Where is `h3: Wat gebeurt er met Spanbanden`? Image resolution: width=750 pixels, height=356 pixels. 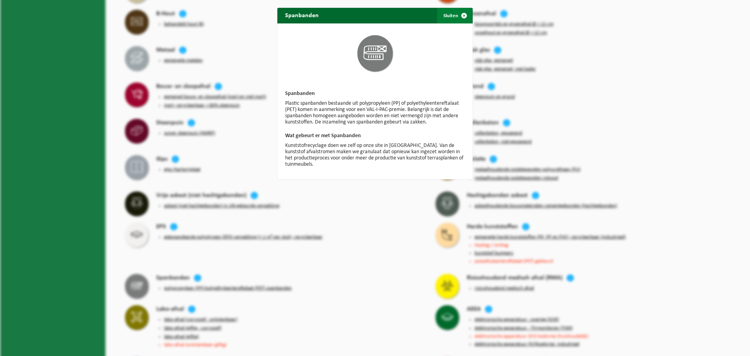
h3: Wat gebeurt er met Spanbanden is located at coordinates (375, 136).